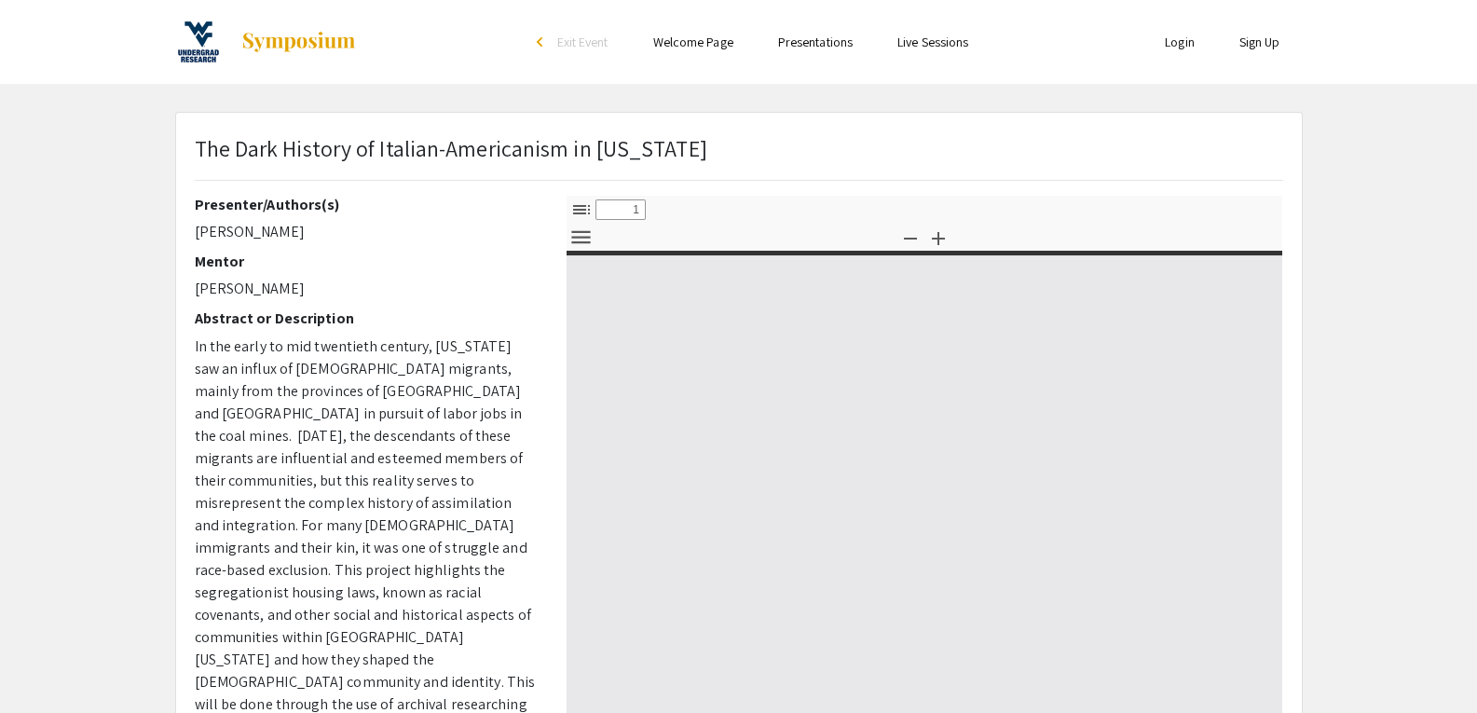 The image size is (1477, 713). Describe the element at coordinates (266, 42) in the screenshot. I see `a: 5th Annual Fall Undergraduate Research Symposium` at that location.